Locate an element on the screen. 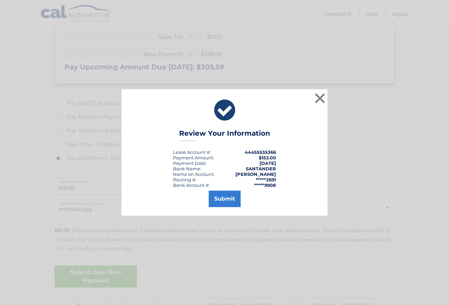 This screenshot has height=305, width=449. div: Payment Amount: is located at coordinates (194, 158).